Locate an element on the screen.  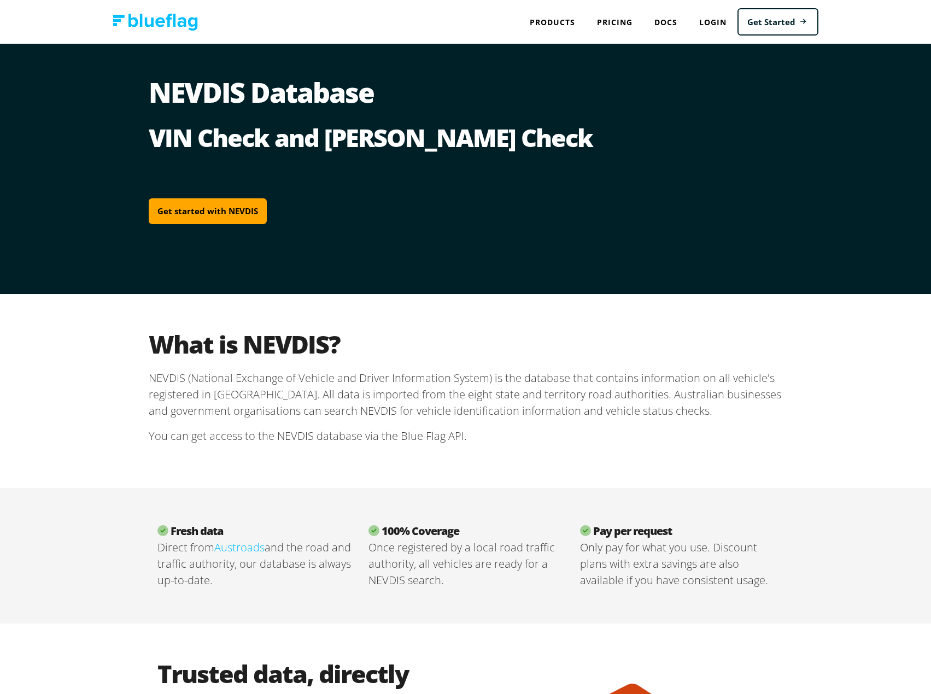
a: Get started with NEVDIS is located at coordinates (208, 211).